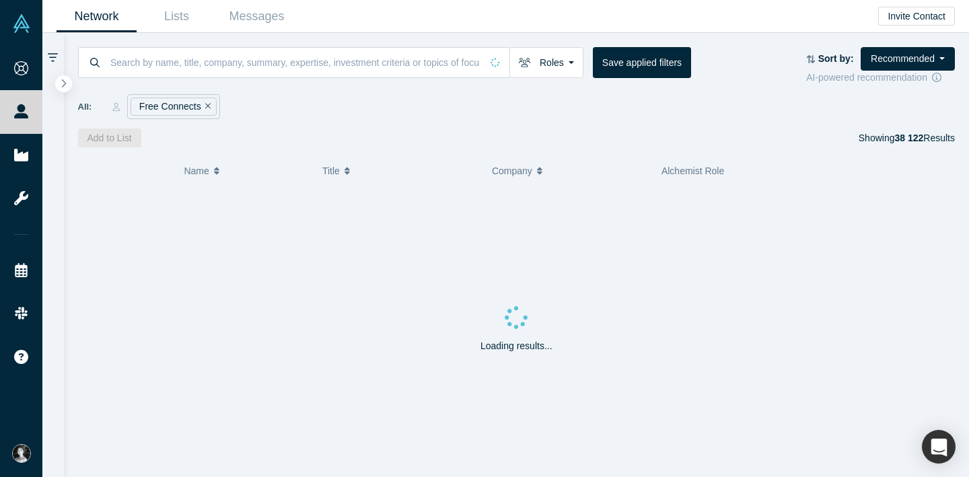 The height and width of the screenshot is (477, 969). Describe the element at coordinates (836, 59) in the screenshot. I see `strong: Sort by:` at that location.